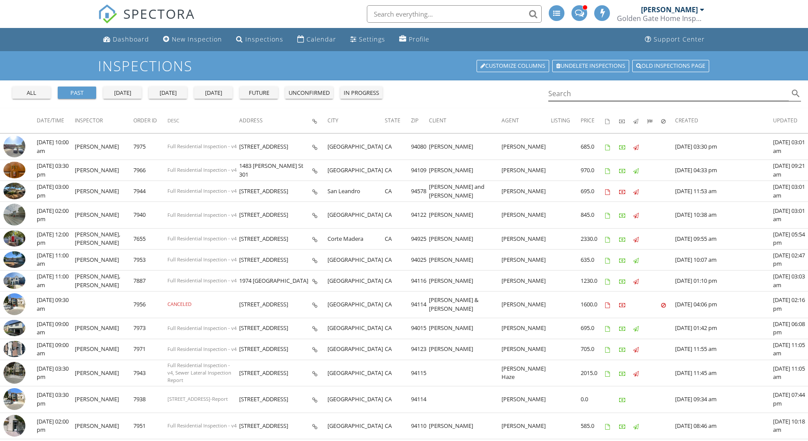 The height and width of the screenshot is (441, 808). I want to click on span: Client, so click(437, 120).